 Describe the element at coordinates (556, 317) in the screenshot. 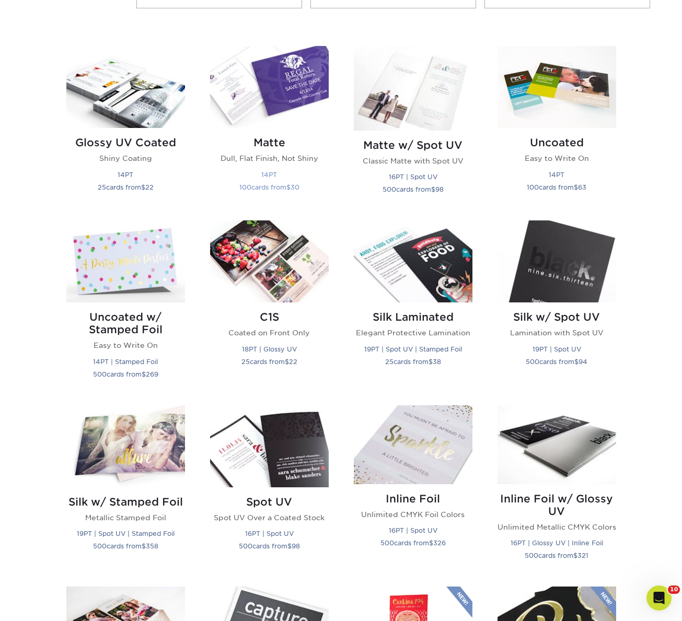

I see `h2: Silk w/ Spot UV` at that location.